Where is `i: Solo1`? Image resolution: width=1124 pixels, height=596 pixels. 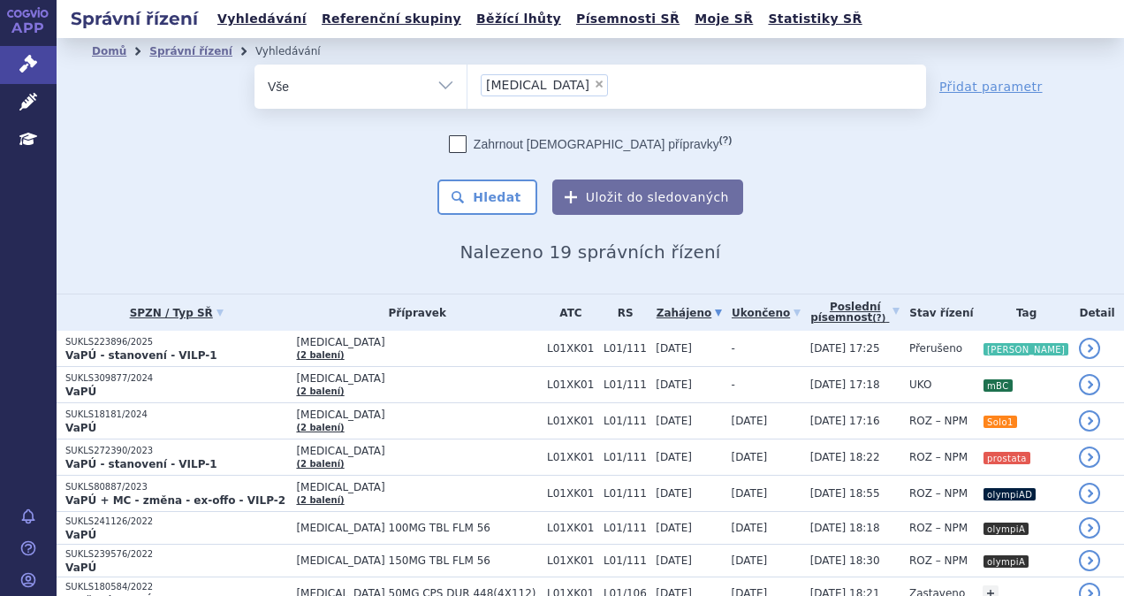 i: Solo1 is located at coordinates (1000, 421).